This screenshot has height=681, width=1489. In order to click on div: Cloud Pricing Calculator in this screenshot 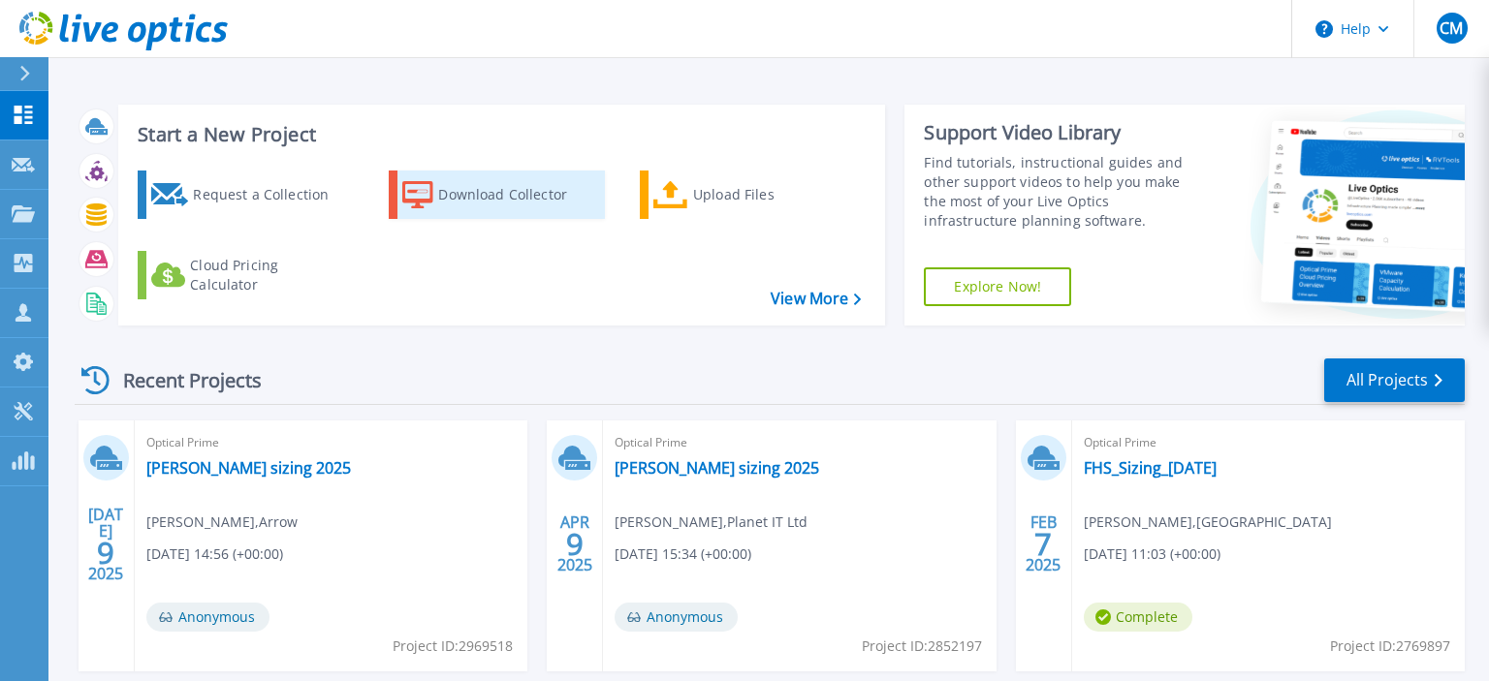, I will do `click(268, 275)`.